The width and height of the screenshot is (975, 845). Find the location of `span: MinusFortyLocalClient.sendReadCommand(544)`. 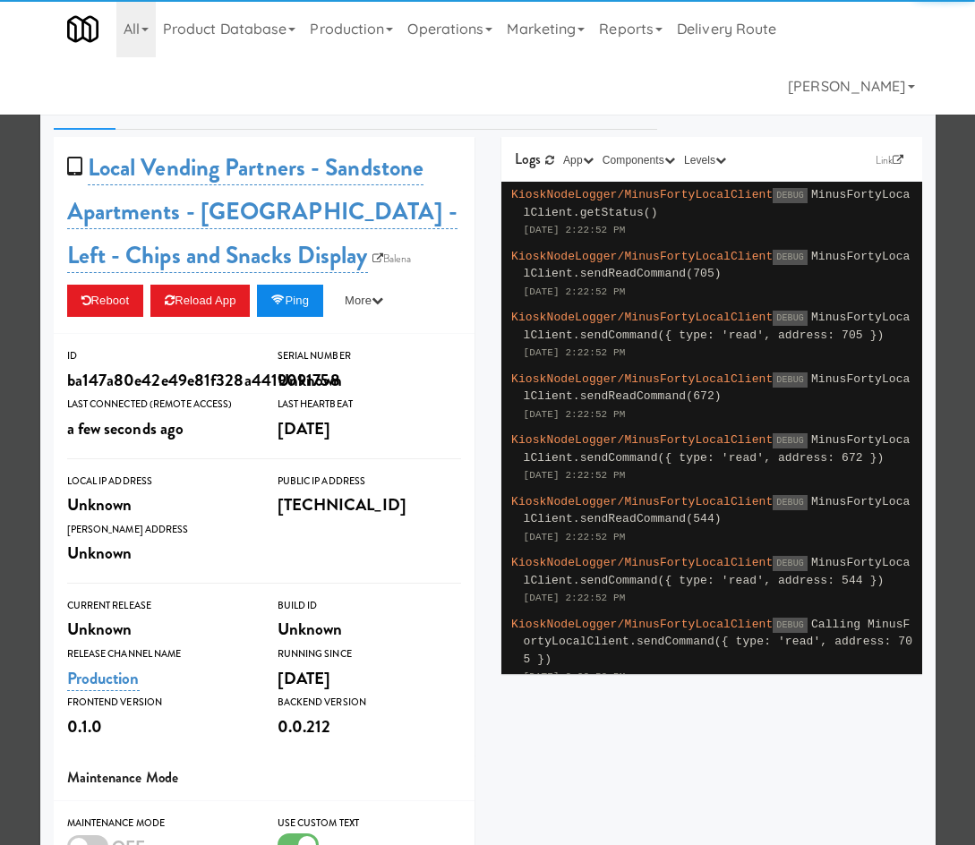

span: MinusFortyLocalClient.sendReadCommand(544) is located at coordinates (717, 510).